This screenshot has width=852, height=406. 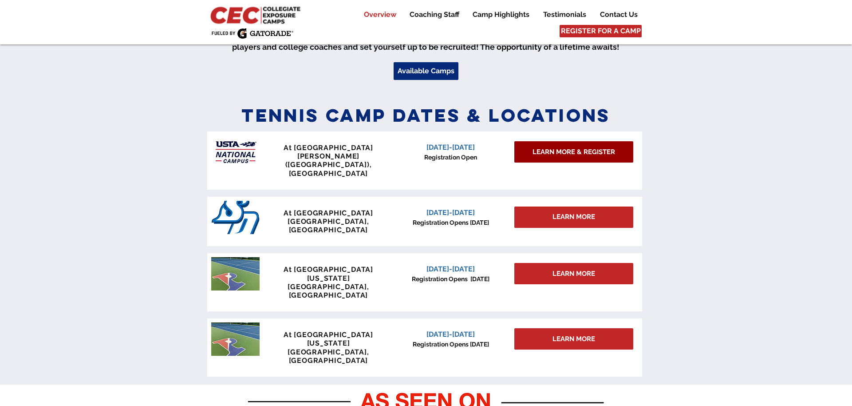 I want to click on a: Contact Us, so click(x=619, y=15).